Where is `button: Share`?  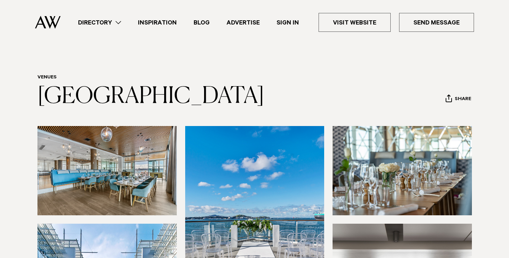 button: Share is located at coordinates (458, 99).